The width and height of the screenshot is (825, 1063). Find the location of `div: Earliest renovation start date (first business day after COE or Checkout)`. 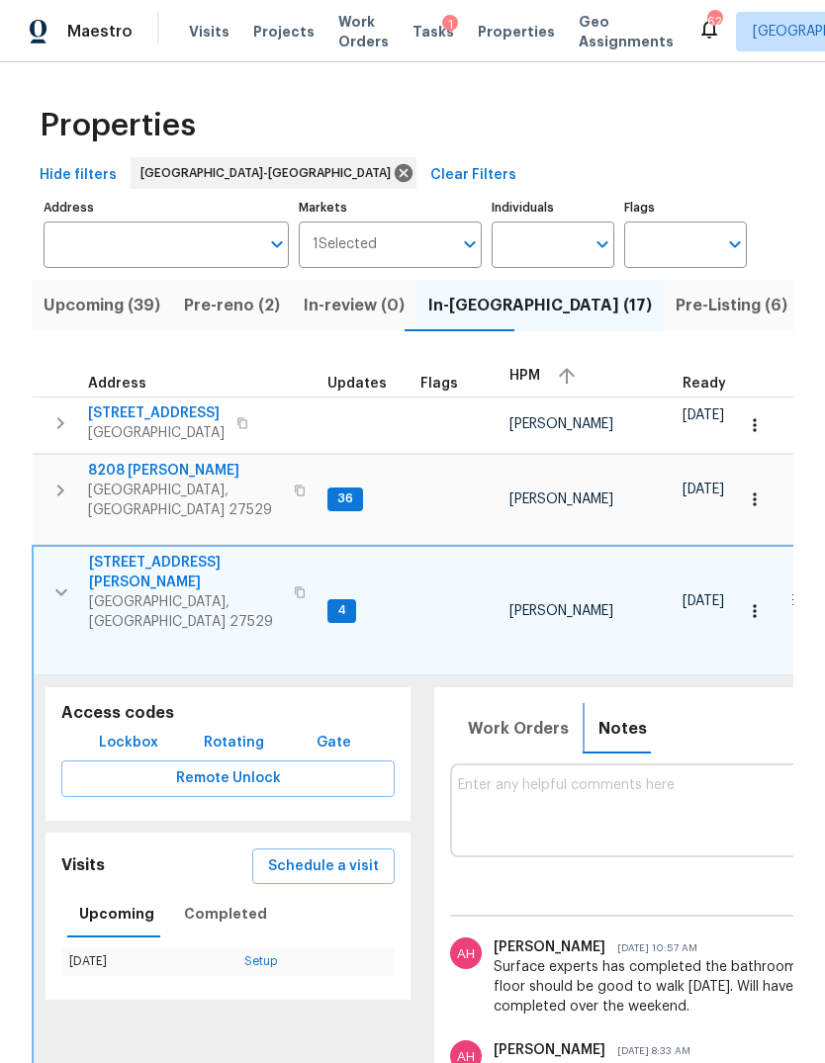

div: Earliest renovation start date (first business day after COE or Checkout) is located at coordinates (713, 384).